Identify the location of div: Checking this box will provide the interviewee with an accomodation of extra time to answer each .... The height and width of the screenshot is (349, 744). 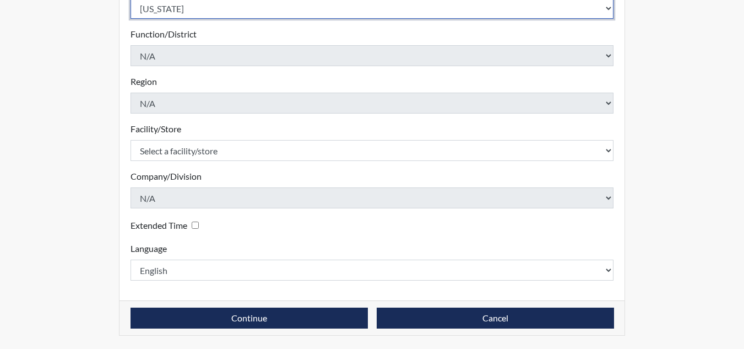
(167, 225).